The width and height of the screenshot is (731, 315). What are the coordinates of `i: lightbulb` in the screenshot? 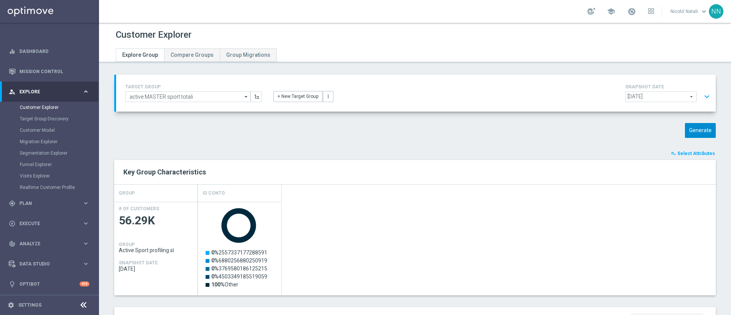 It's located at (12, 284).